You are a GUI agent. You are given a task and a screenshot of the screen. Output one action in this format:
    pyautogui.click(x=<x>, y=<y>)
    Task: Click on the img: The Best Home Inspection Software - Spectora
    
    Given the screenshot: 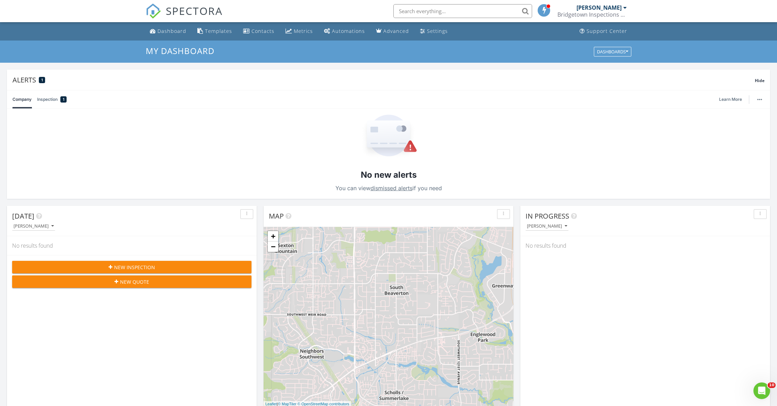 What is the action you would take?
    pyautogui.click(x=153, y=11)
    